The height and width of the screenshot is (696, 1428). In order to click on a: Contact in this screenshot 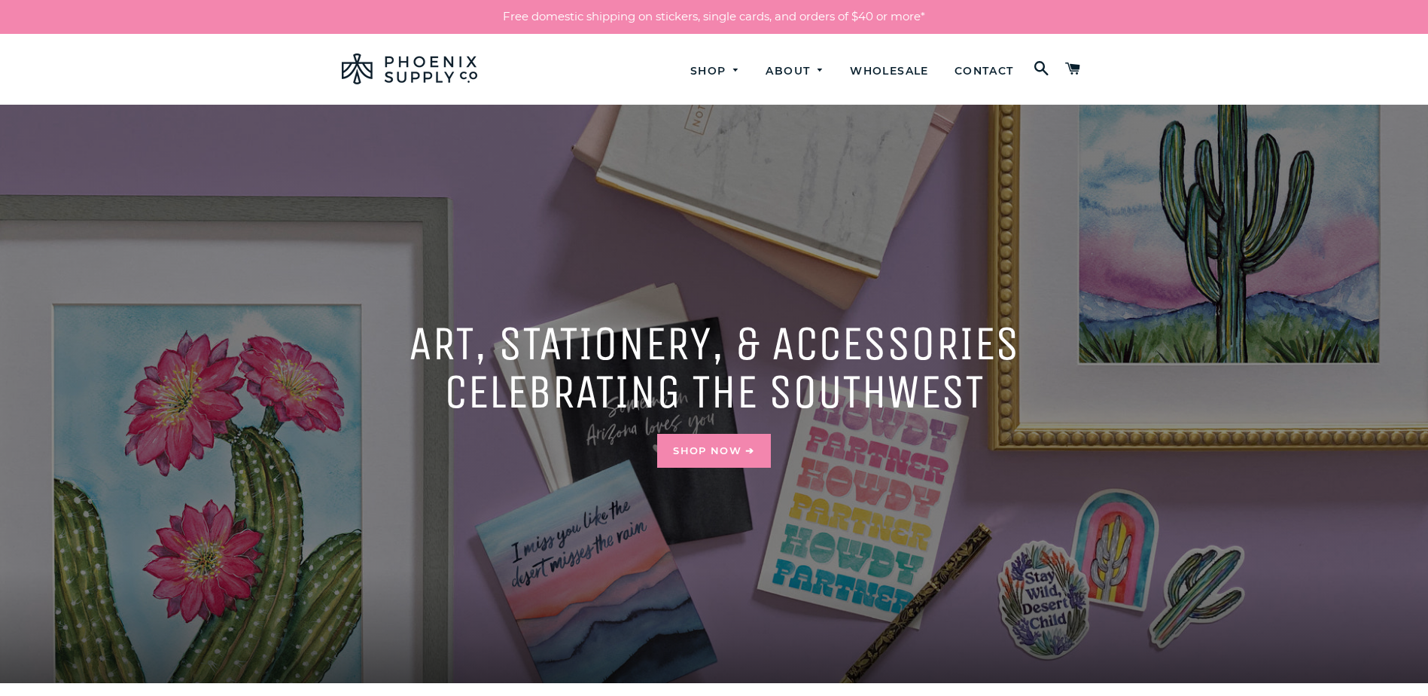, I will do `click(984, 71)`.